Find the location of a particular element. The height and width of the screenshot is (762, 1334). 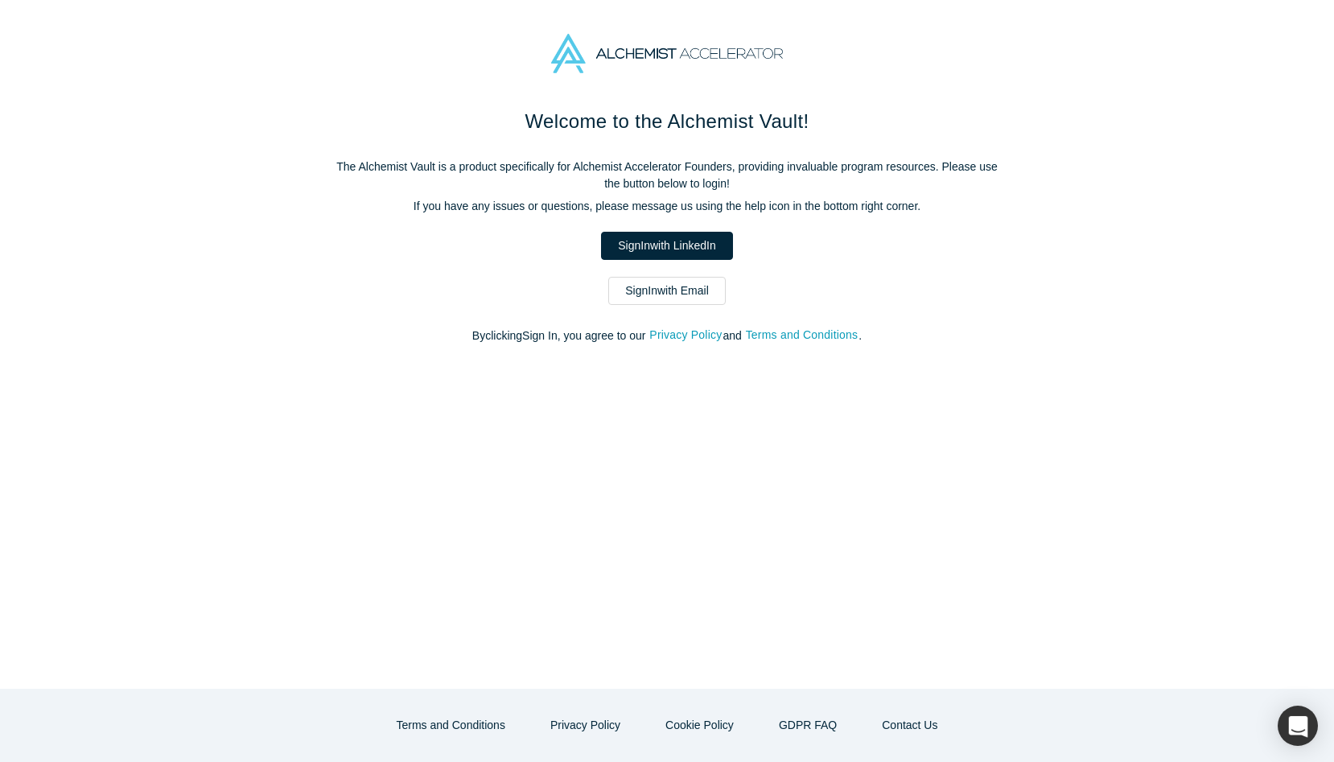

button: Cookie Policy is located at coordinates (699, 725).